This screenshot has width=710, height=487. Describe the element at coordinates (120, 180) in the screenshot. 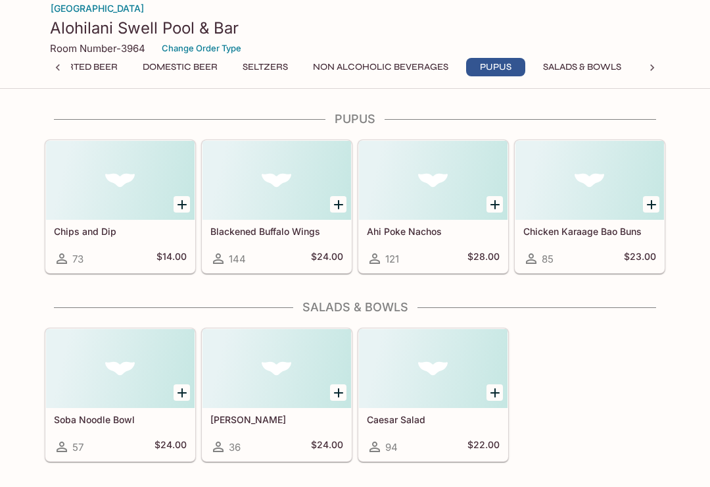

I see `div: Chips and Dip` at that location.